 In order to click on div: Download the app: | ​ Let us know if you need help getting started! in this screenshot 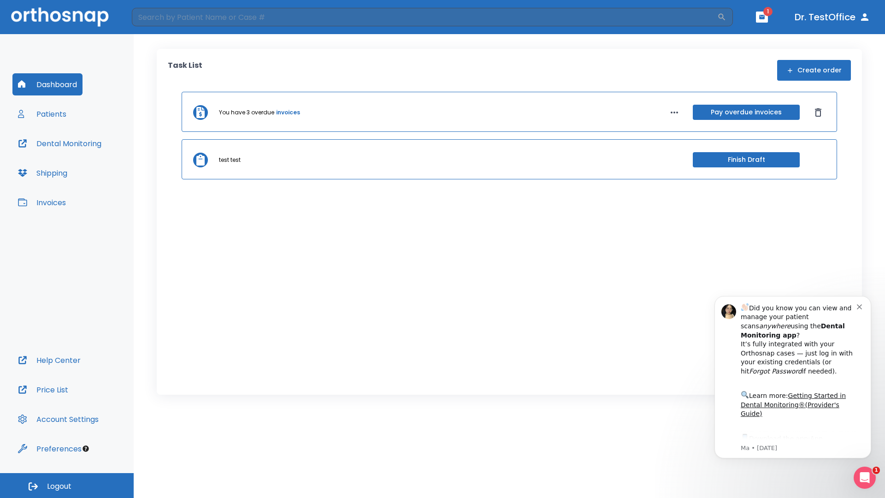, I will do `click(98, 174)`.